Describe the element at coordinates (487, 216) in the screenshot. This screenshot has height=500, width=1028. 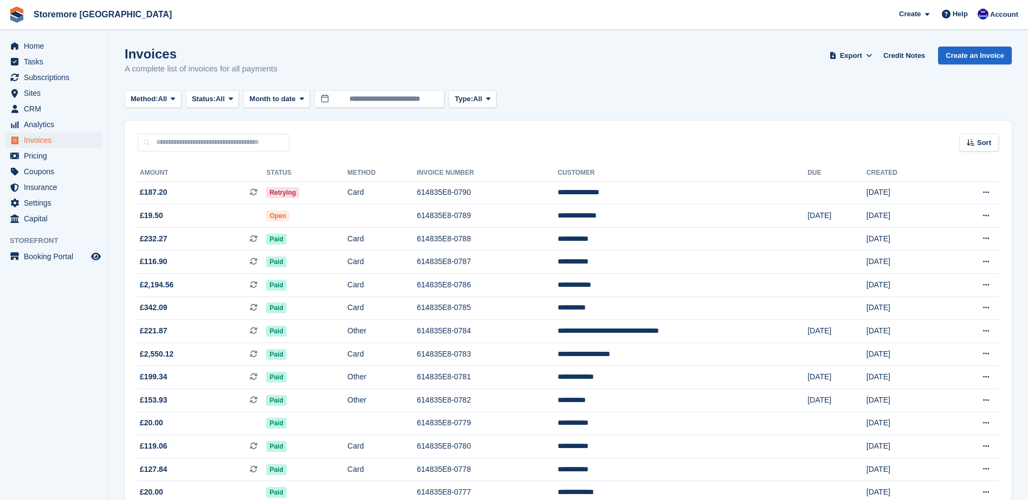
I see `td: 614835E8-0789` at that location.